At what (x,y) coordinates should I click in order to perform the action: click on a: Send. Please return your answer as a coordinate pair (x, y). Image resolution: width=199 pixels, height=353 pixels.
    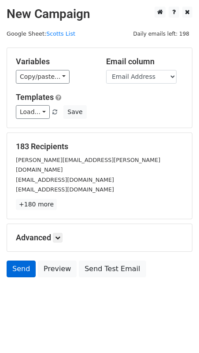
    Looking at the image, I should click on (21, 269).